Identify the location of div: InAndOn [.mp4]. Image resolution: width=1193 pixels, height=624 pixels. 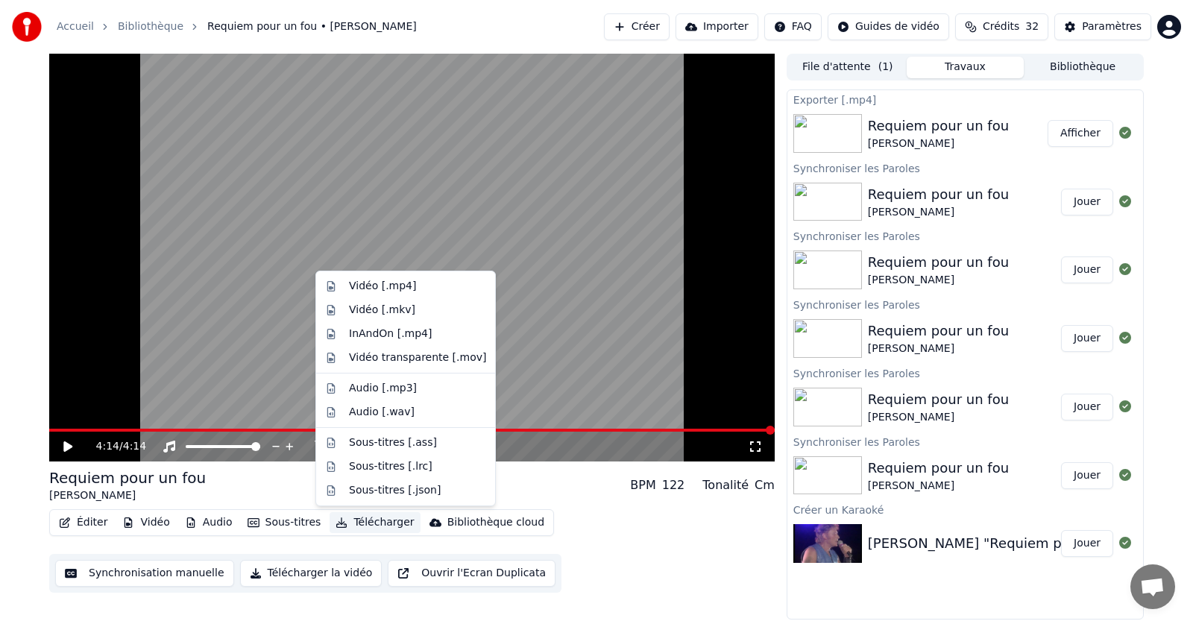
(391, 334).